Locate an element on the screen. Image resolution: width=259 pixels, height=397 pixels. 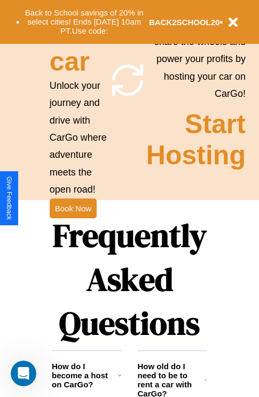
h2: Start Hosting is located at coordinates (196, 140).